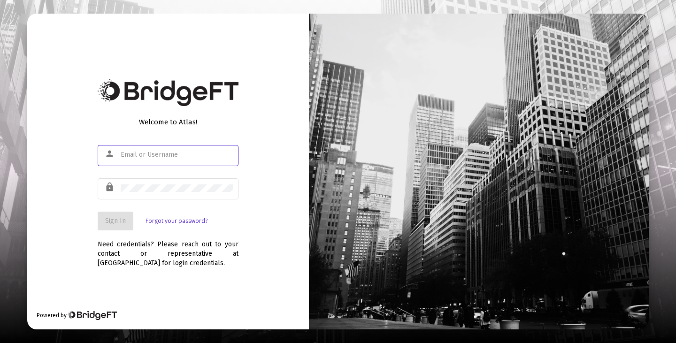 This screenshot has height=343, width=676. What do you see at coordinates (168, 122) in the screenshot?
I see `div: Welcome to Atlas!` at bounding box center [168, 122].